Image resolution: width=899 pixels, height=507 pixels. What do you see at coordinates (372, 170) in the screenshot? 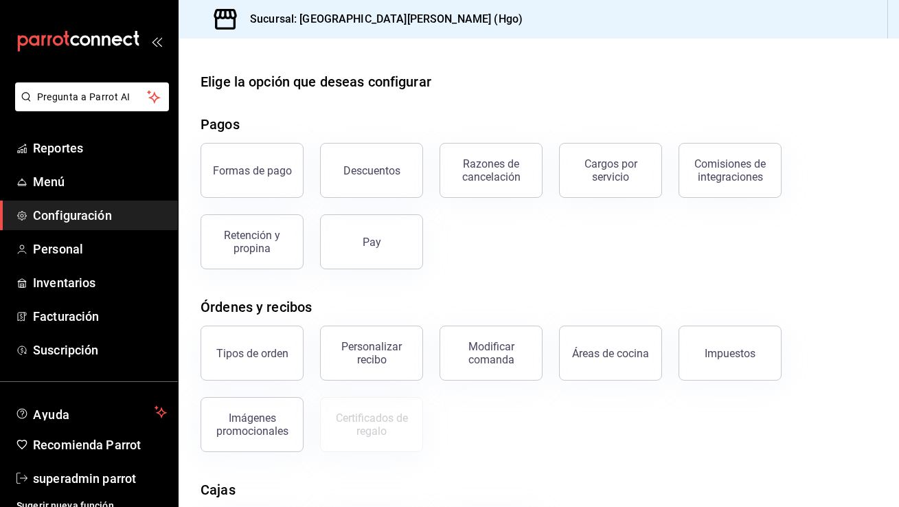
I see `div: Descuentos` at bounding box center [372, 170].